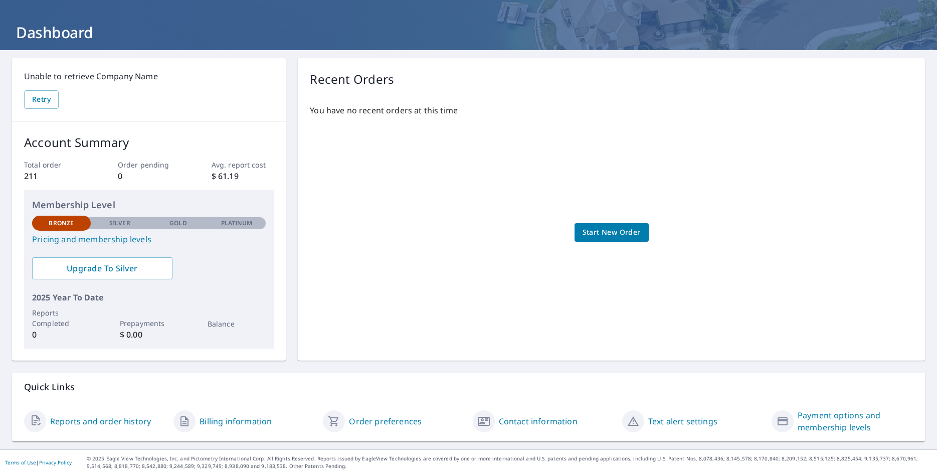  Describe the element at coordinates (468, 387) in the screenshot. I see `p: Quick Links` at that location.